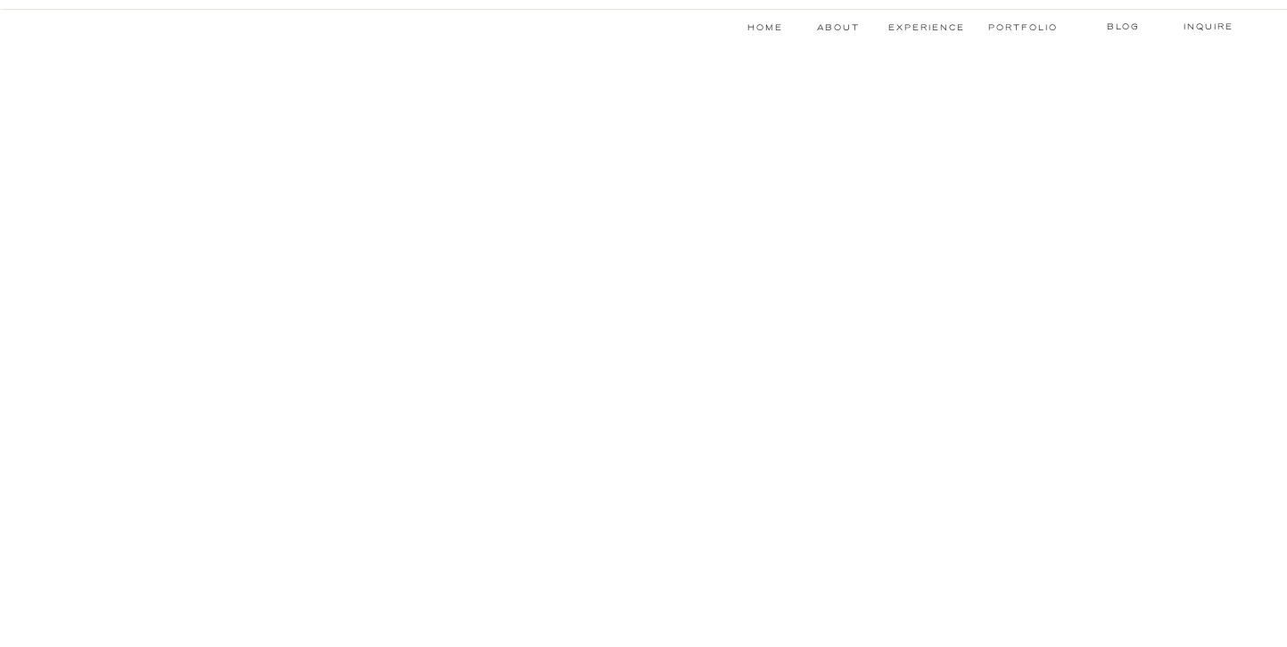 Image resolution: width=1287 pixels, height=647 pixels. Describe the element at coordinates (927, 28) in the screenshot. I see `nav: experience` at that location.